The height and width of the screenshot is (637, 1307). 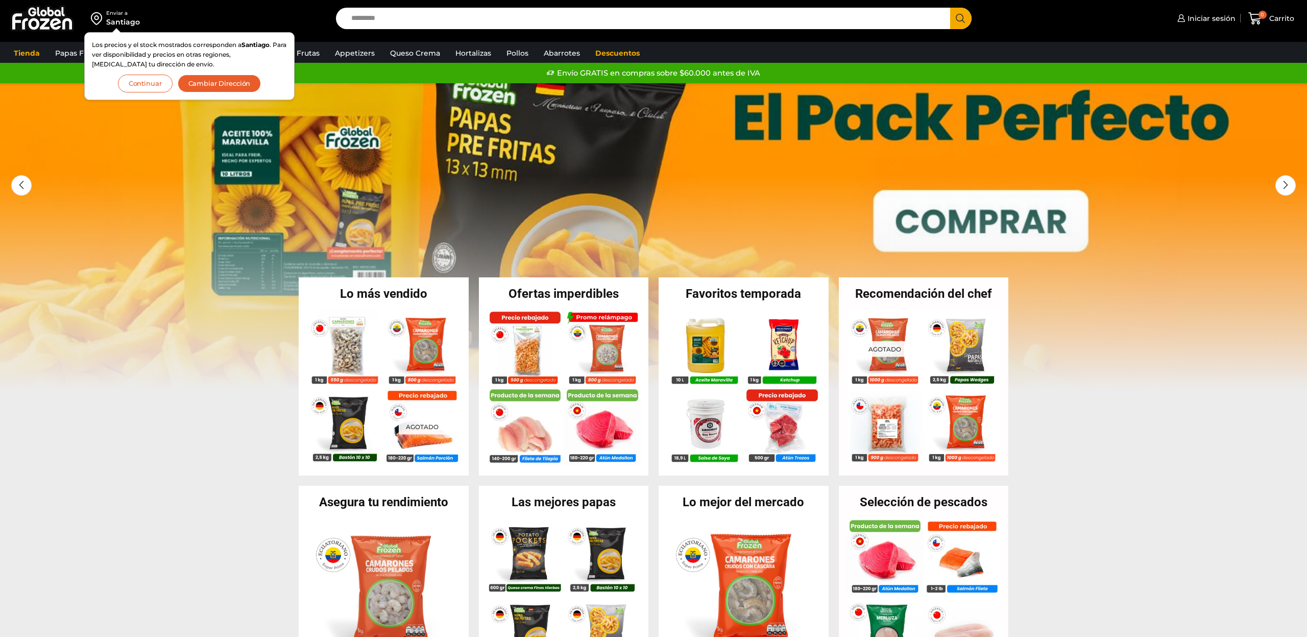 What do you see at coordinates (1271, 18) in the screenshot?
I see `a: 0 Carrito` at bounding box center [1271, 18].